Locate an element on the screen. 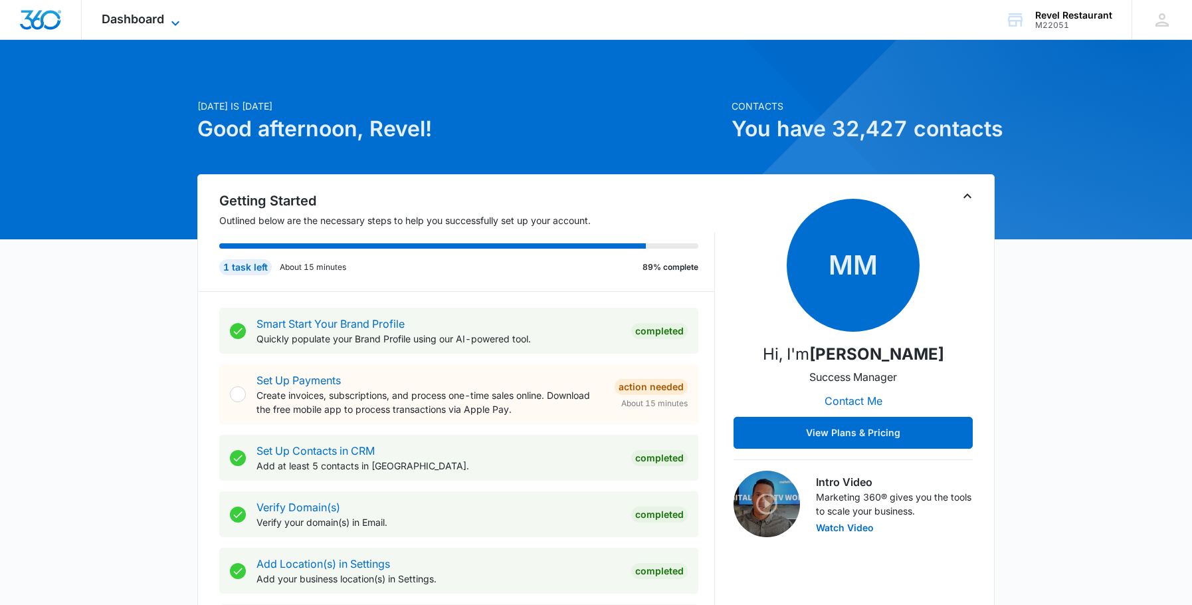 The width and height of the screenshot is (1192, 605). p: Contacts is located at coordinates (863, 106).